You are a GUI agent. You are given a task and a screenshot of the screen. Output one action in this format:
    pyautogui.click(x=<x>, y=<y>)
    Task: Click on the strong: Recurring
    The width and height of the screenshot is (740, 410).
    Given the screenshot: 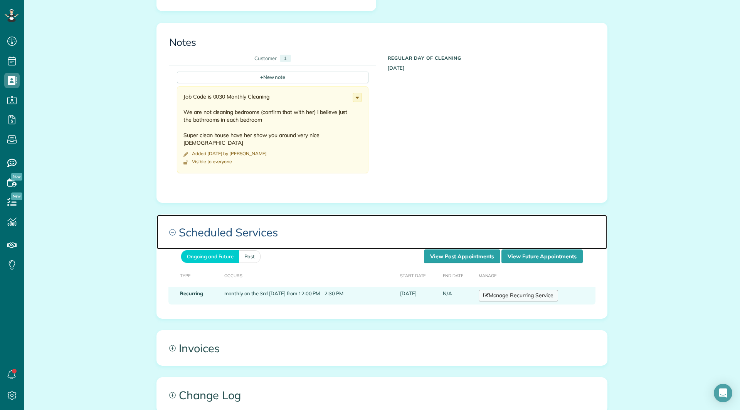 What is the action you would take?
    pyautogui.click(x=191, y=294)
    